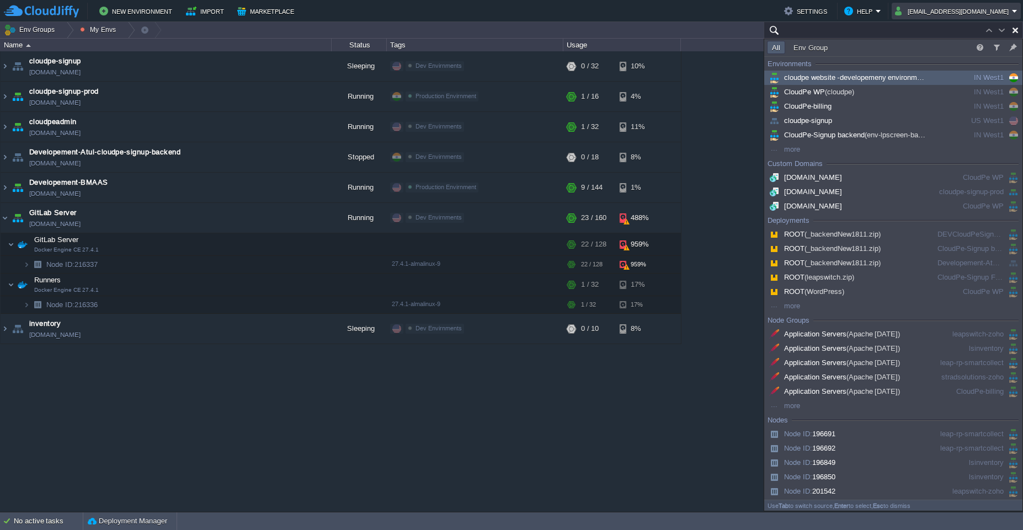 The width and height of the screenshot is (1023, 530). Describe the element at coordinates (72, 264) in the screenshot. I see `span: 216337` at that location.